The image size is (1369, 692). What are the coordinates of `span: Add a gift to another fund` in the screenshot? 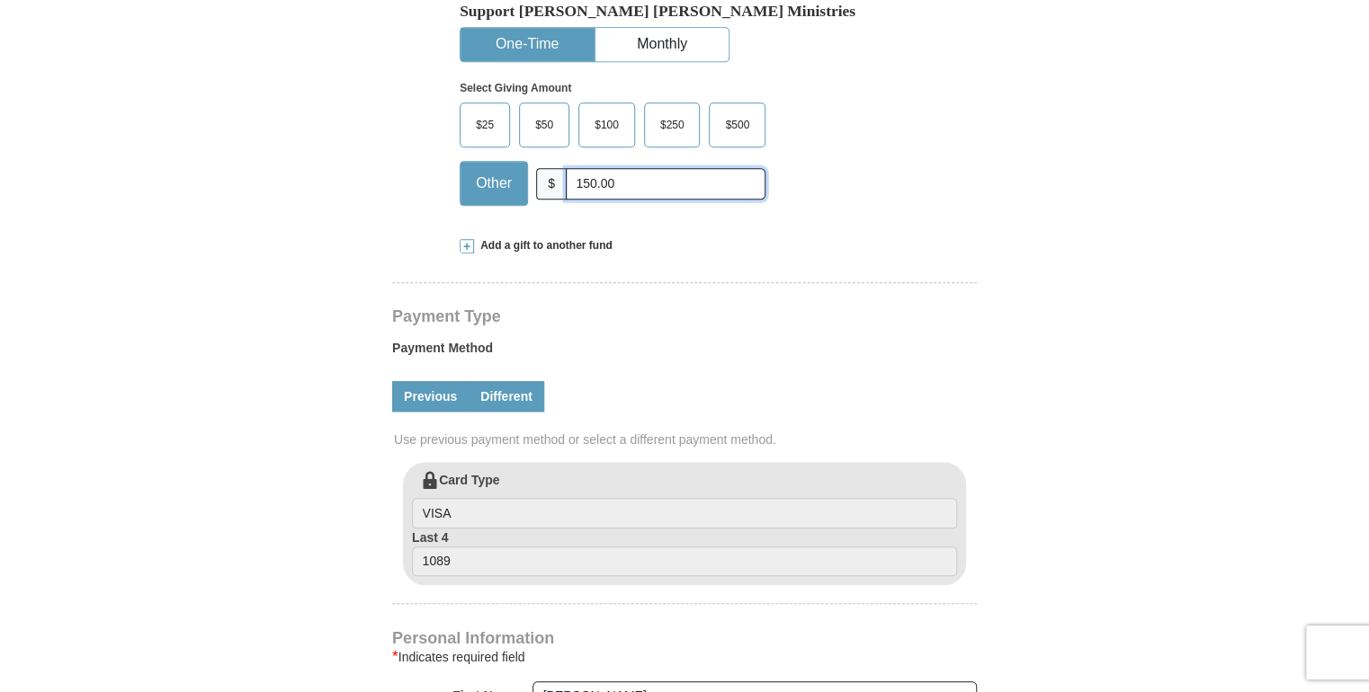 It's located at (543, 246).